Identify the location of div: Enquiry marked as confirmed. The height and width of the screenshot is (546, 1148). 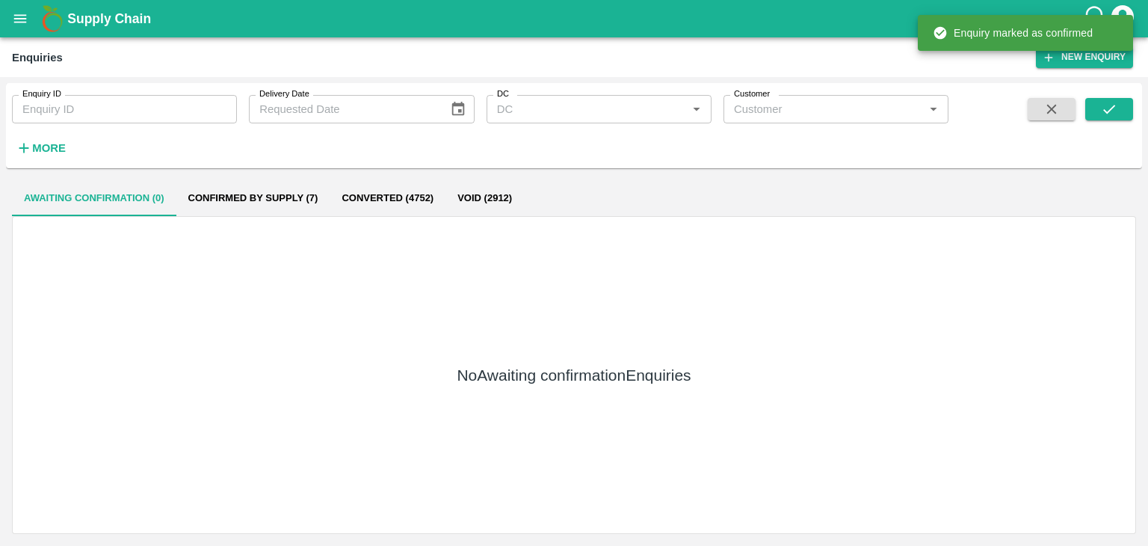
(1013, 33).